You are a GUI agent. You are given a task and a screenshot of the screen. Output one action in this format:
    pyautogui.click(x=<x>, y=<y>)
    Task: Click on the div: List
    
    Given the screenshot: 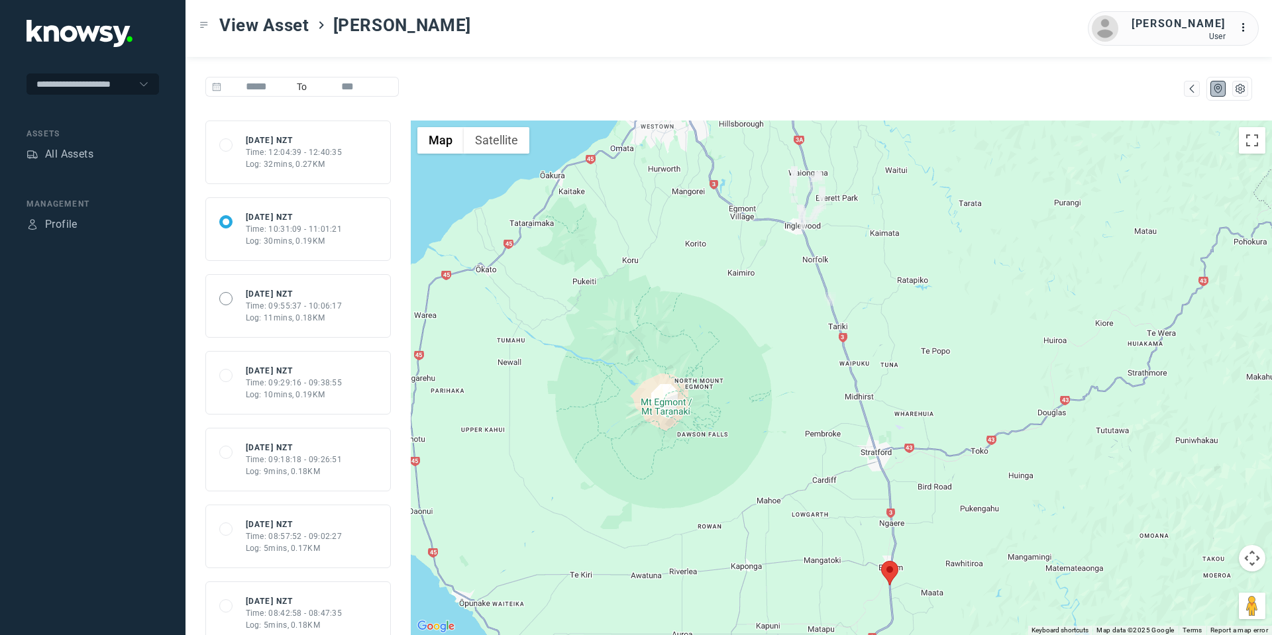 What is the action you would take?
    pyautogui.click(x=1240, y=89)
    